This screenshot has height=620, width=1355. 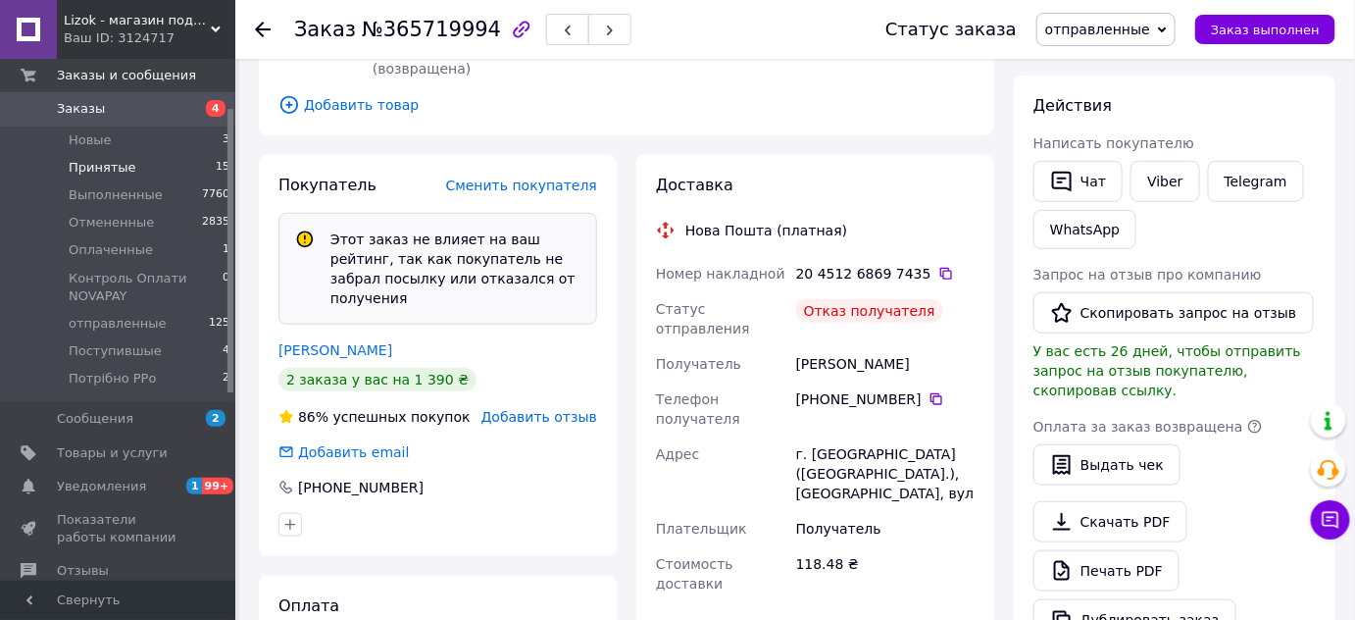 What do you see at coordinates (80, 109) in the screenshot?
I see `span: Заказы` at bounding box center [80, 109].